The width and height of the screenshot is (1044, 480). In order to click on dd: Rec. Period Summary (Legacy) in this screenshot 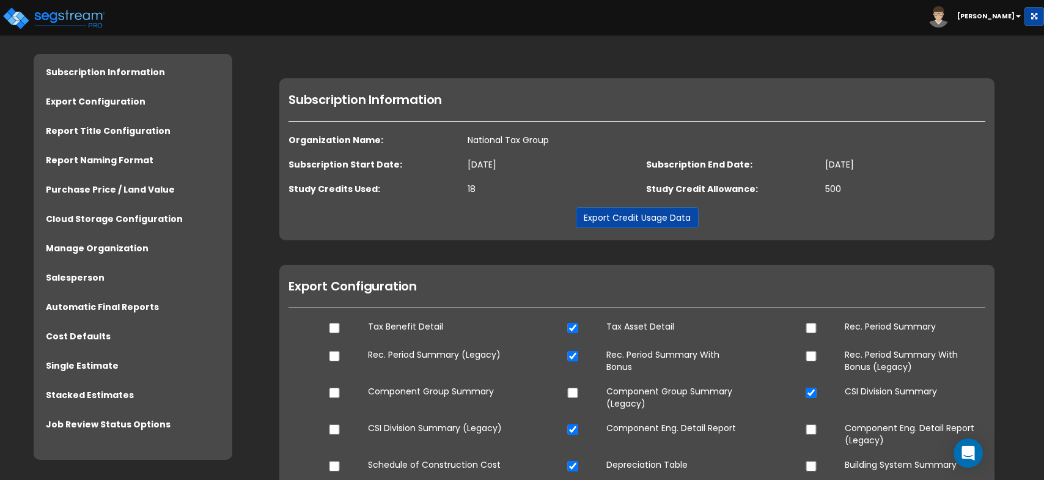, I will do `click(438, 354)`.